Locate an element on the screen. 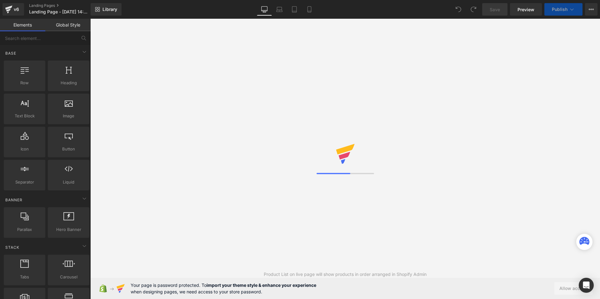 This screenshot has width=600, height=299. span: Button is located at coordinates (68, 149).